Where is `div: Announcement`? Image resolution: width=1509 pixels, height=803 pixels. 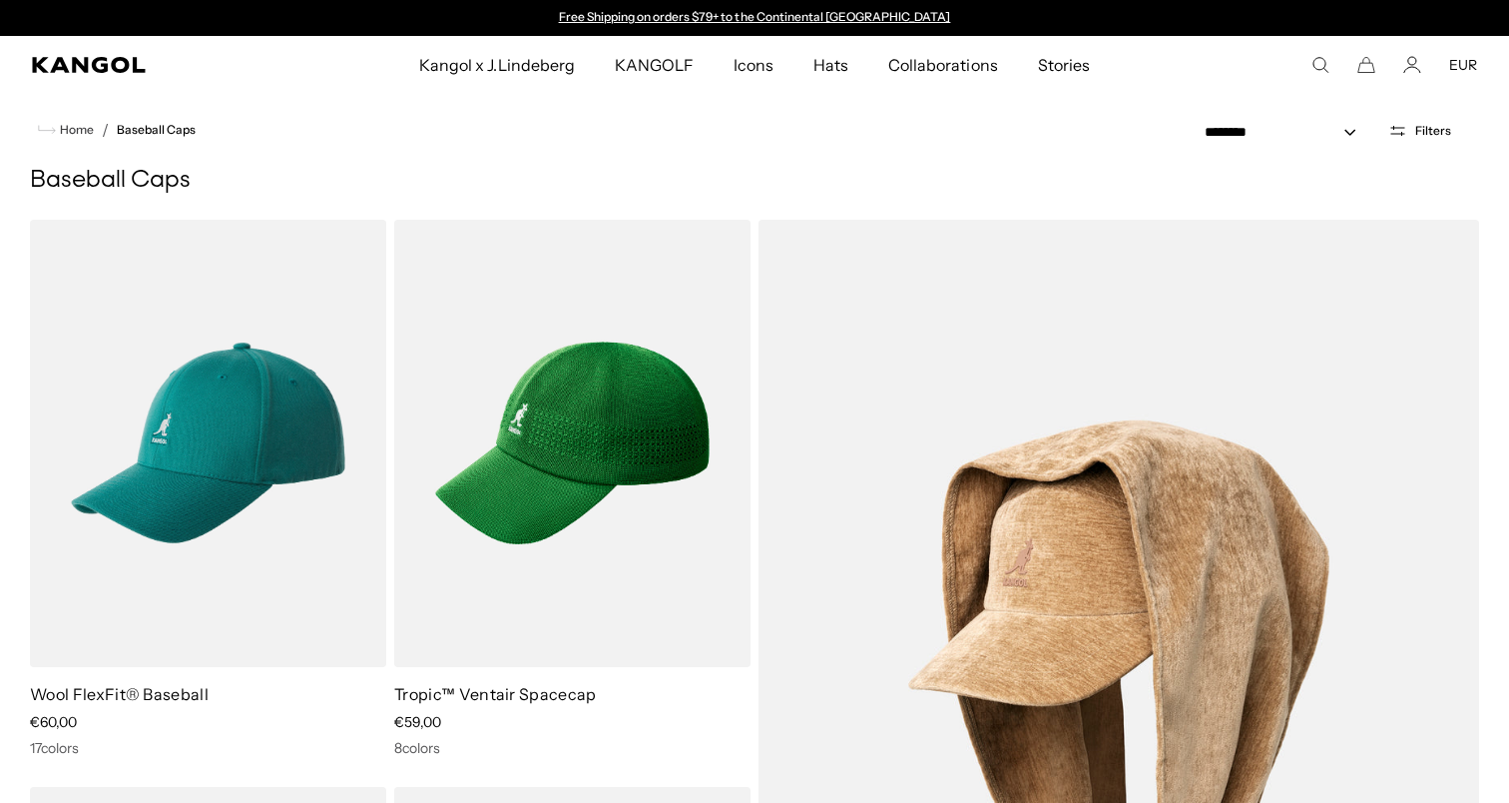 div: Announcement is located at coordinates (755, 18).